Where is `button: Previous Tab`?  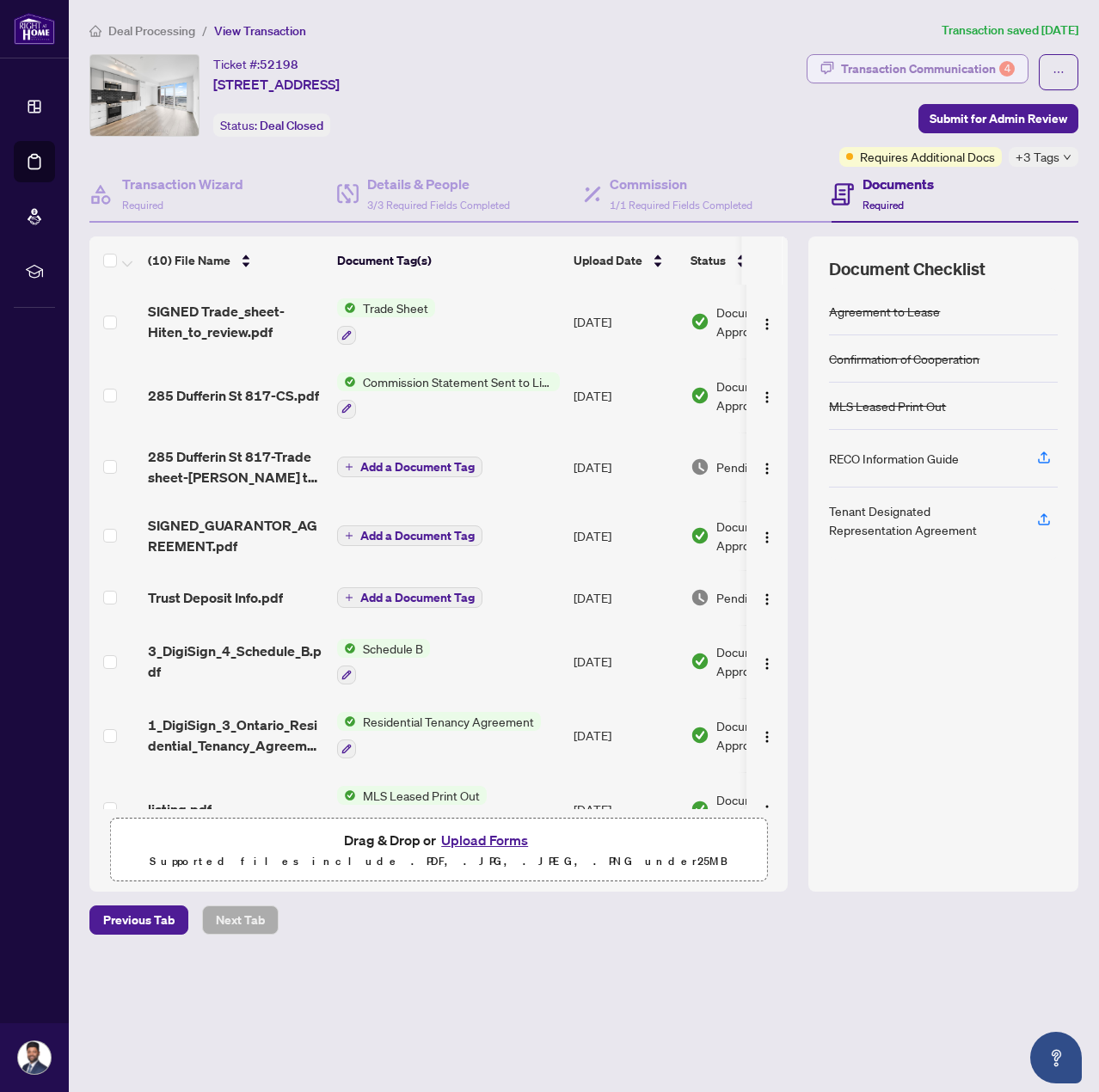
button: Previous Tab is located at coordinates (138, 921).